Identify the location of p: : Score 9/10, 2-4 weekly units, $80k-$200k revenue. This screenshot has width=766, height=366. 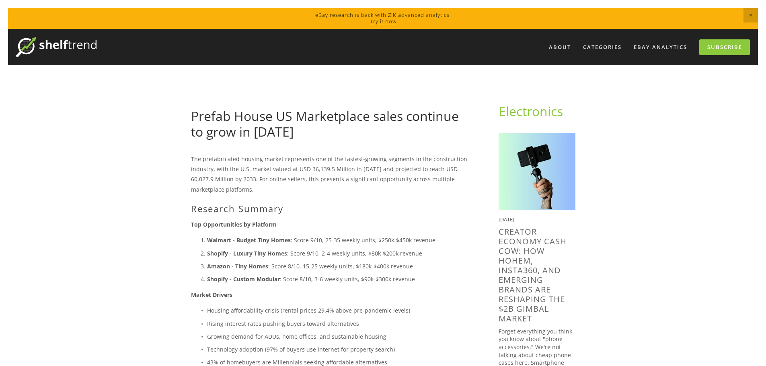
(340, 253).